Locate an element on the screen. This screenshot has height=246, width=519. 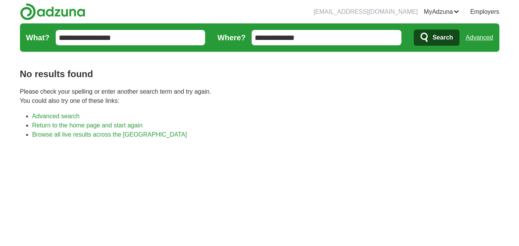
a: Return to the home page and start again is located at coordinates (87, 125).